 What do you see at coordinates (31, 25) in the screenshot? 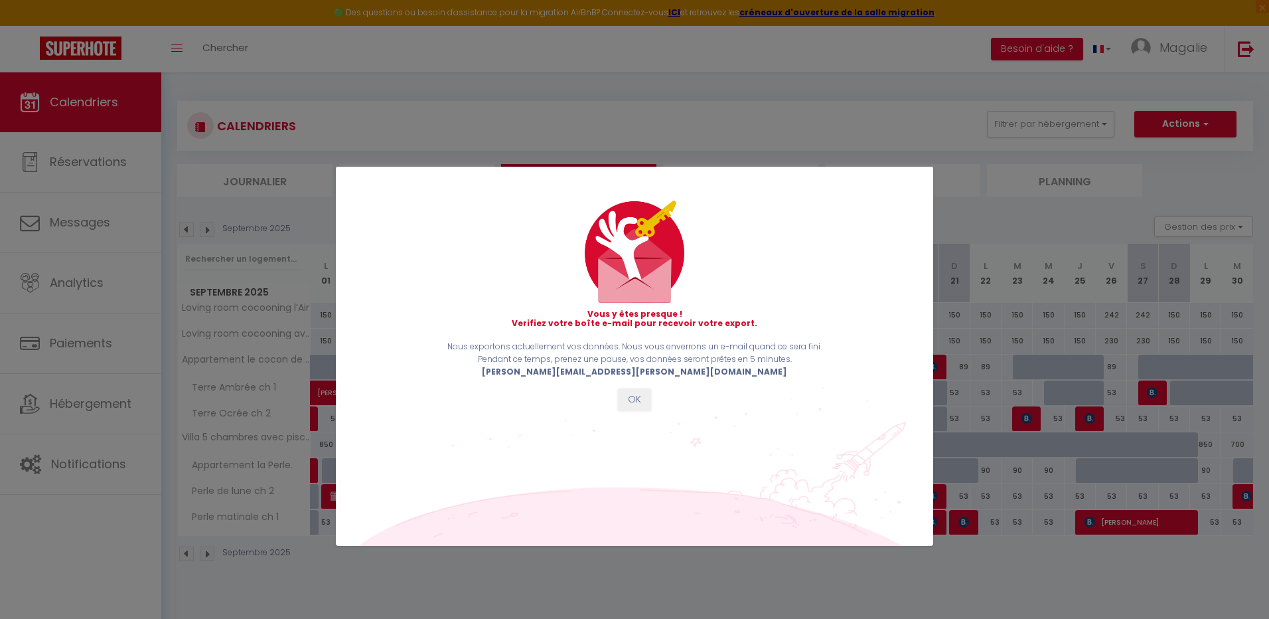
I see `button: Ouvrir le widget de chat LiveChat` at bounding box center [31, 25].